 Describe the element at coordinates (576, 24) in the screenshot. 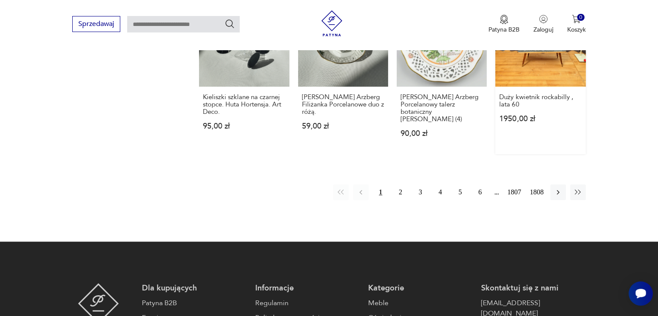

I see `button: 0Koszyk` at that location.